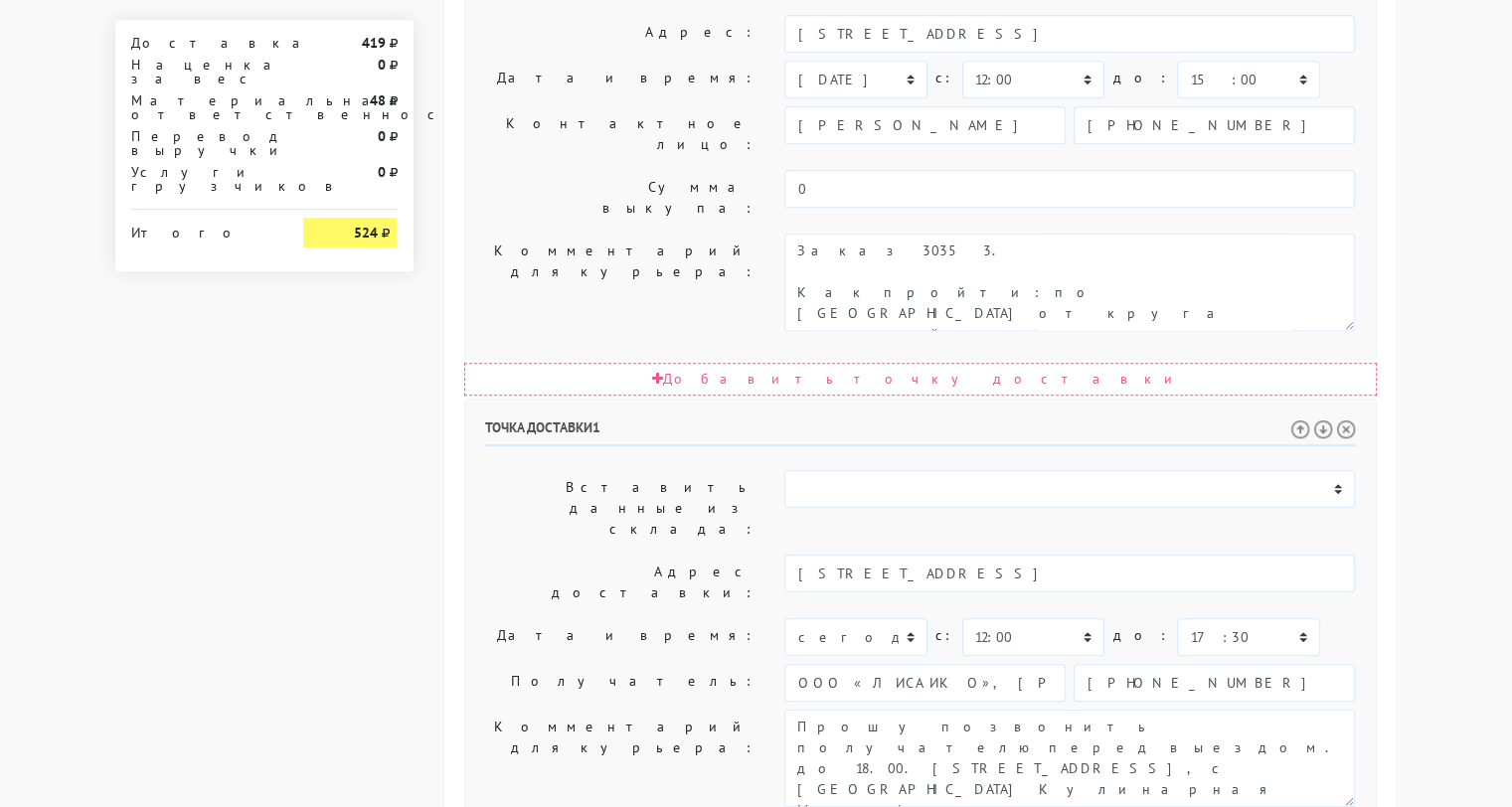 Image resolution: width=1512 pixels, height=807 pixels. Describe the element at coordinates (365, 232) in the screenshot. I see `strong: 524` at that location.